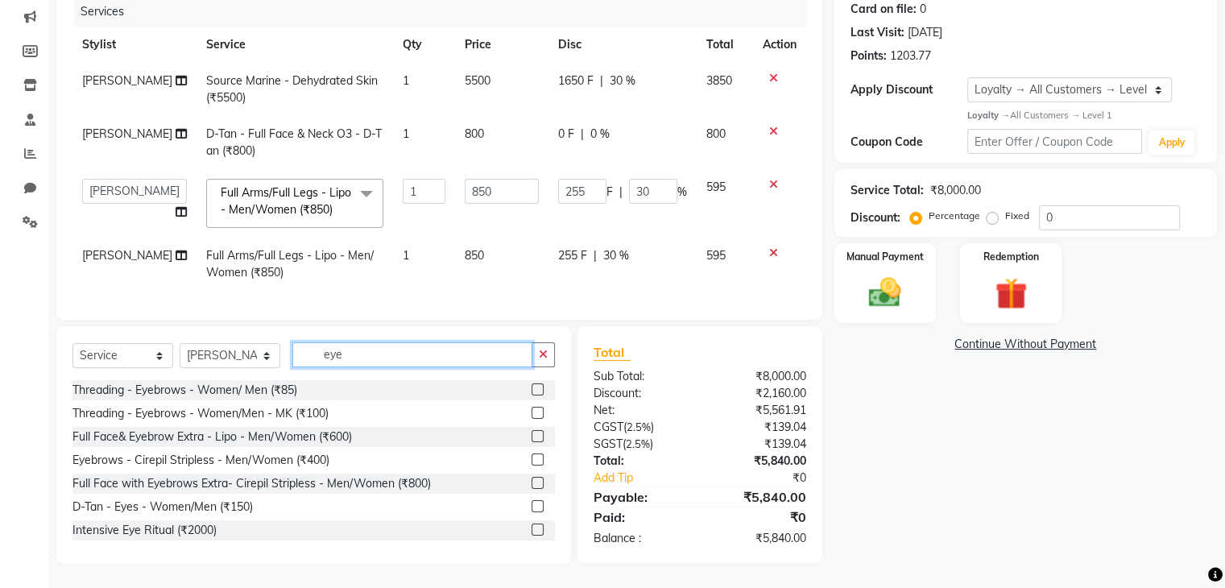 Image resolution: width=1225 pixels, height=588 pixels. What do you see at coordinates (885, 257) in the screenshot?
I see `label: Manual Payment` at bounding box center [885, 257].